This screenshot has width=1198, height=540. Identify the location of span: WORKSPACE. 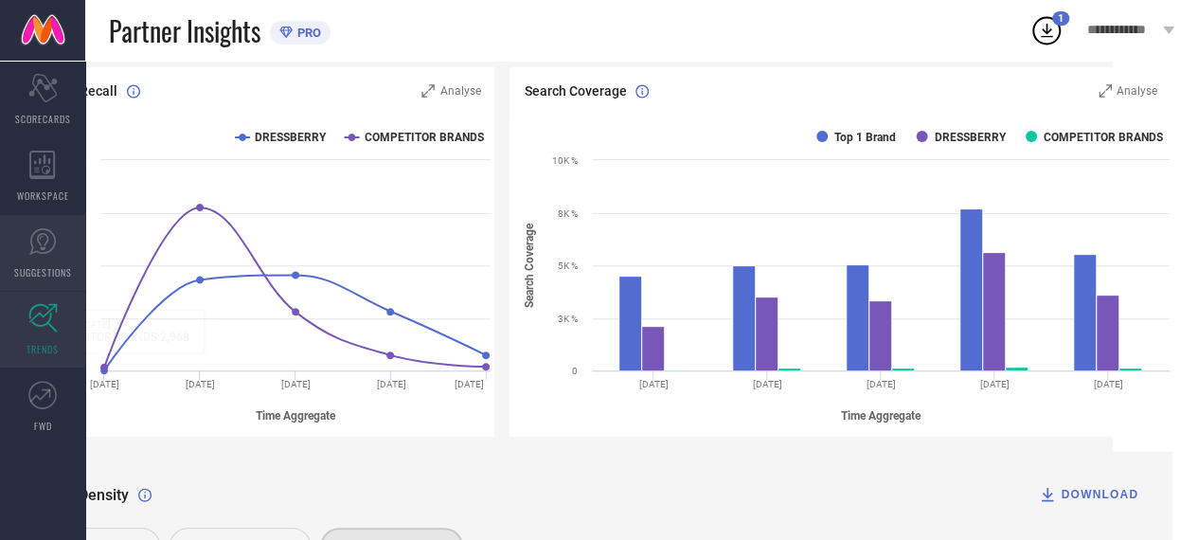
(43, 195).